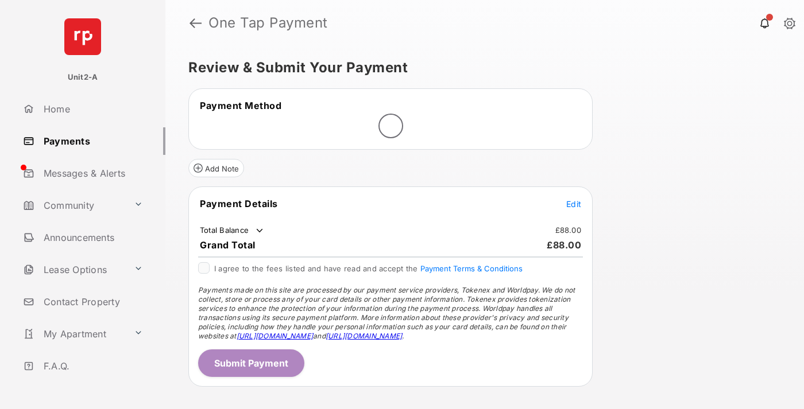 This screenshot has width=804, height=409. What do you see at coordinates (564, 245) in the screenshot?
I see `span: £88.00` at bounding box center [564, 245].